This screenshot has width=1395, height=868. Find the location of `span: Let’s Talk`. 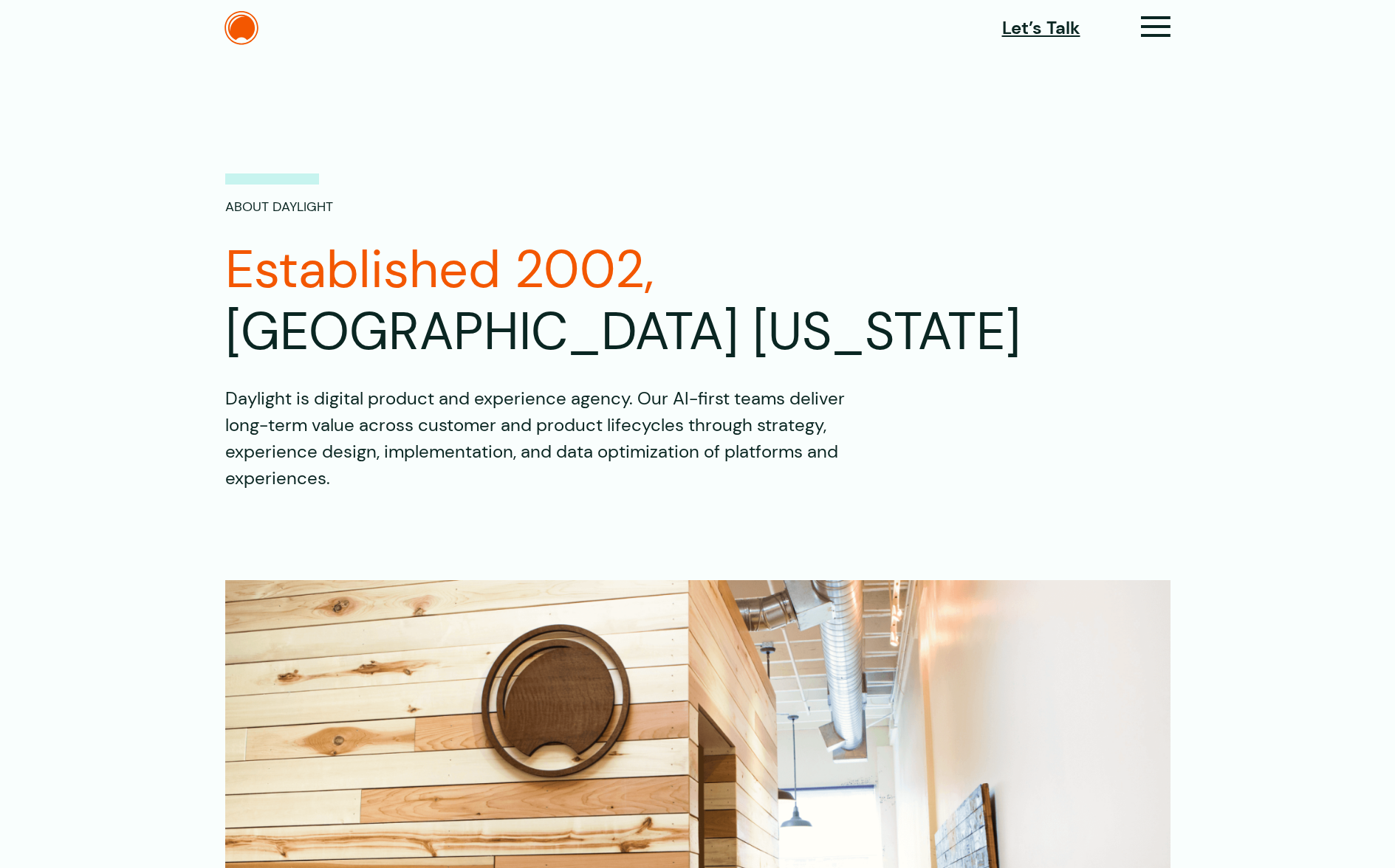

span: Let’s Talk is located at coordinates (1041, 28).